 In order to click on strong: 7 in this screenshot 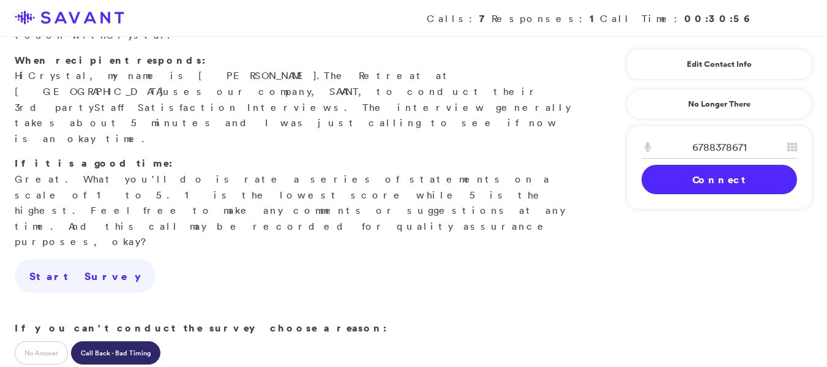, I will do `click(485, 18)`.